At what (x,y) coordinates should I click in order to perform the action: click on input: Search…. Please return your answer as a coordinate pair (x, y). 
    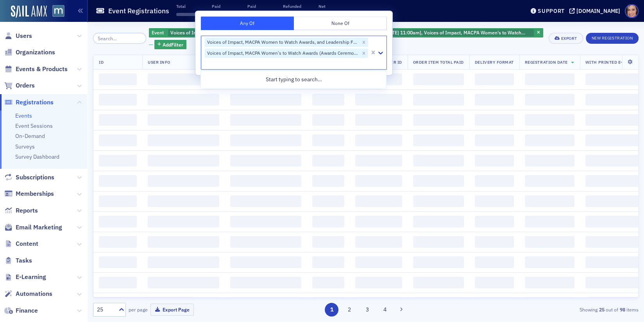
    Looking at the image, I should click on (120, 38).